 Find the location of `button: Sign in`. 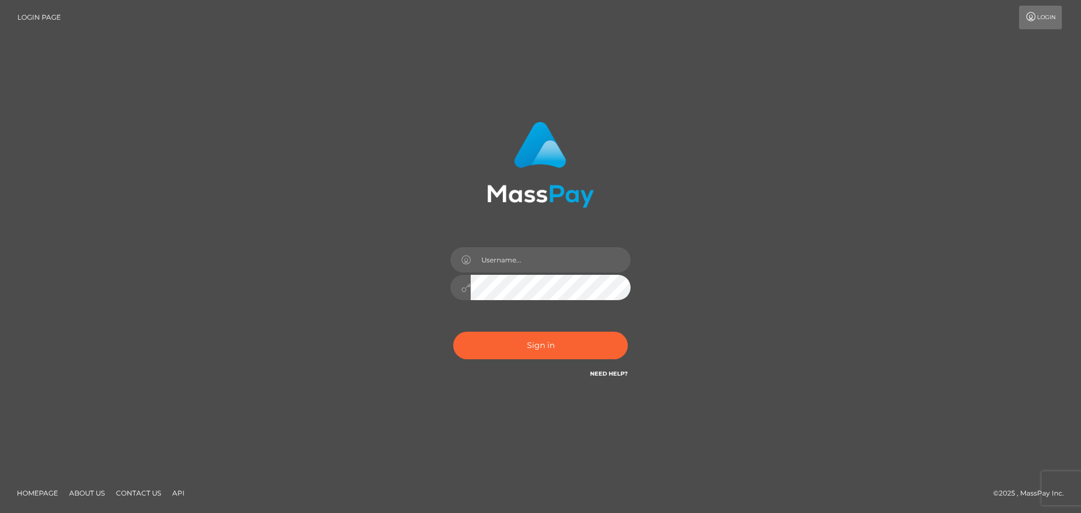

button: Sign in is located at coordinates (541, 345).